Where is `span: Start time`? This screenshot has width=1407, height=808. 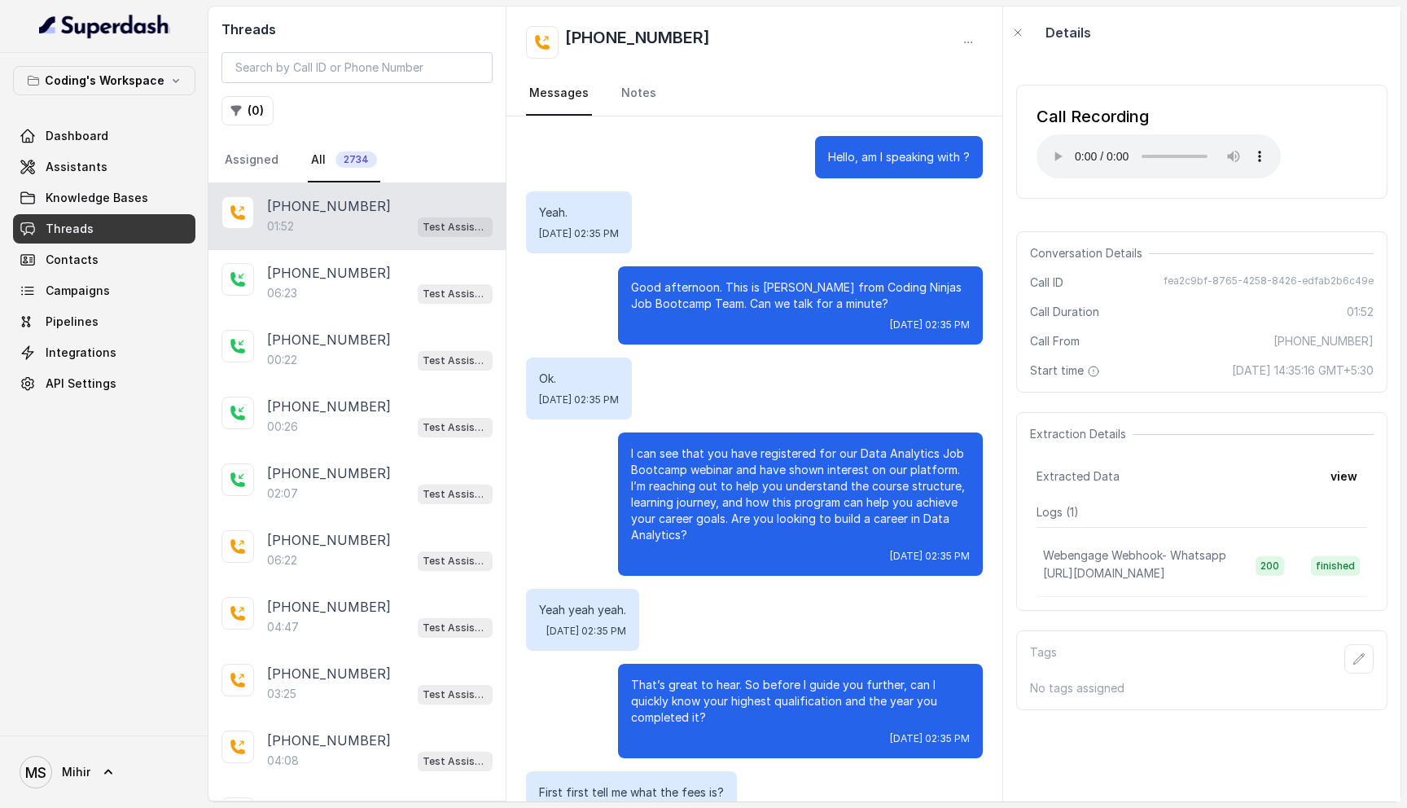 span: Start time is located at coordinates (1067, 371).